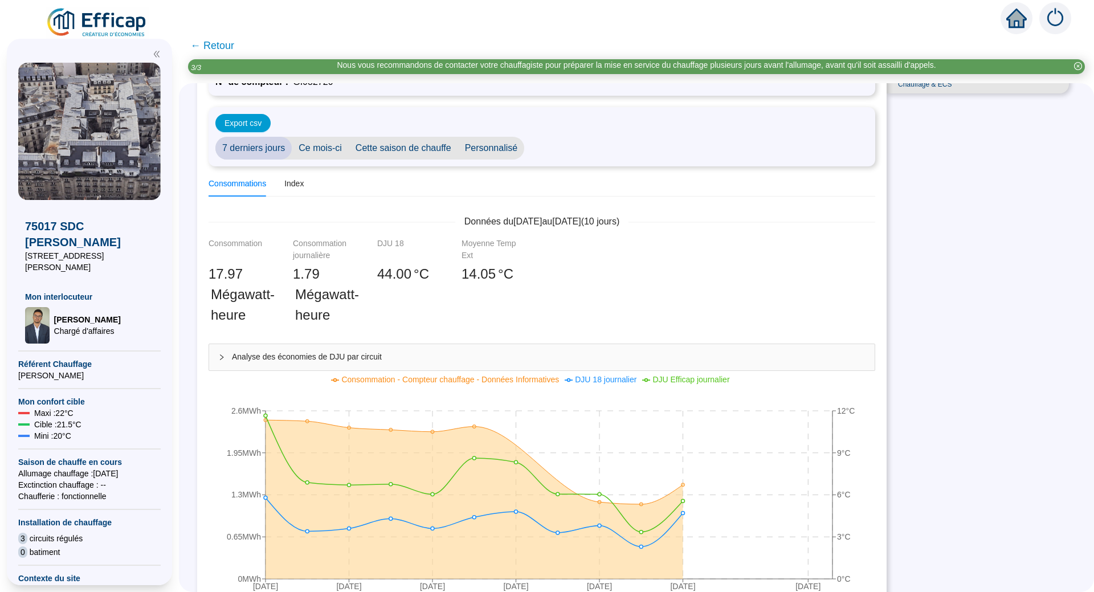 The image size is (1094, 592). I want to click on span: 1, so click(296, 273).